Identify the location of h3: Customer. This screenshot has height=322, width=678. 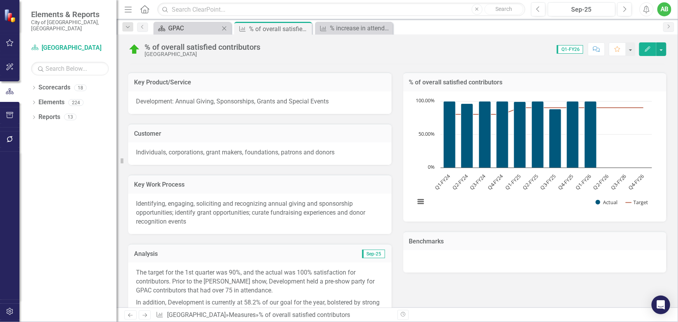
(260, 134).